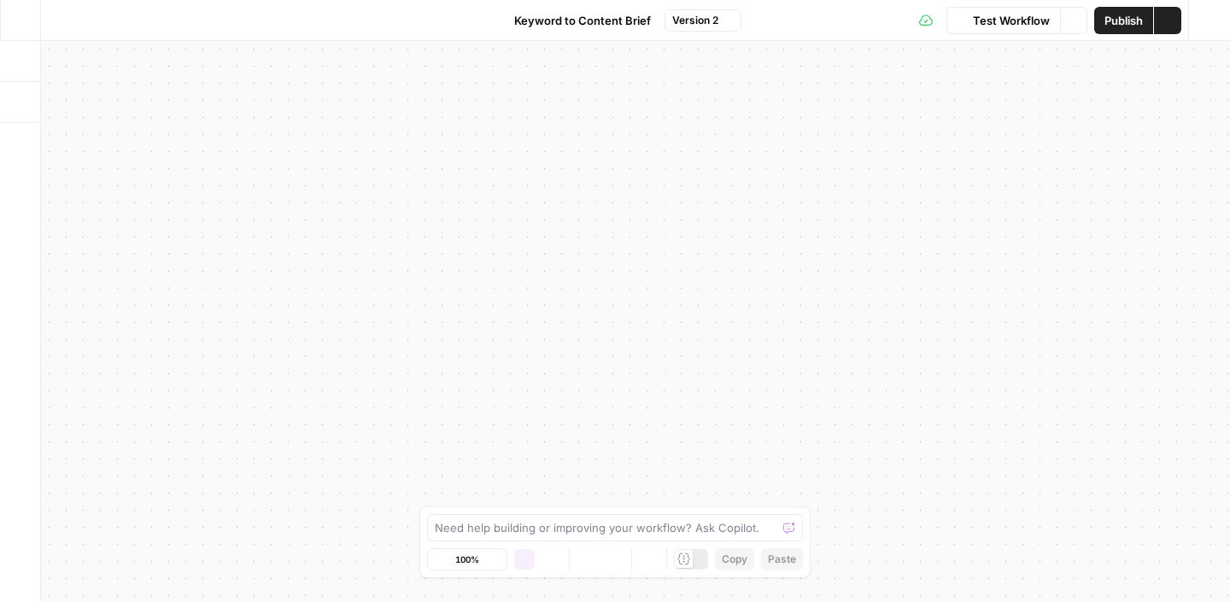 The height and width of the screenshot is (602, 1230). What do you see at coordinates (583, 21) in the screenshot?
I see `span: Keyword to Content Brief` at bounding box center [583, 21].